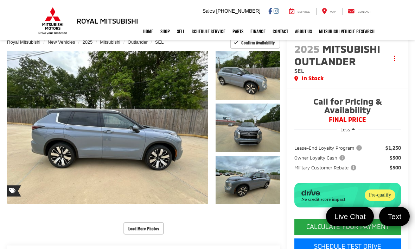 This screenshot has height=249, width=415. I want to click on a: About Us, so click(304, 31).